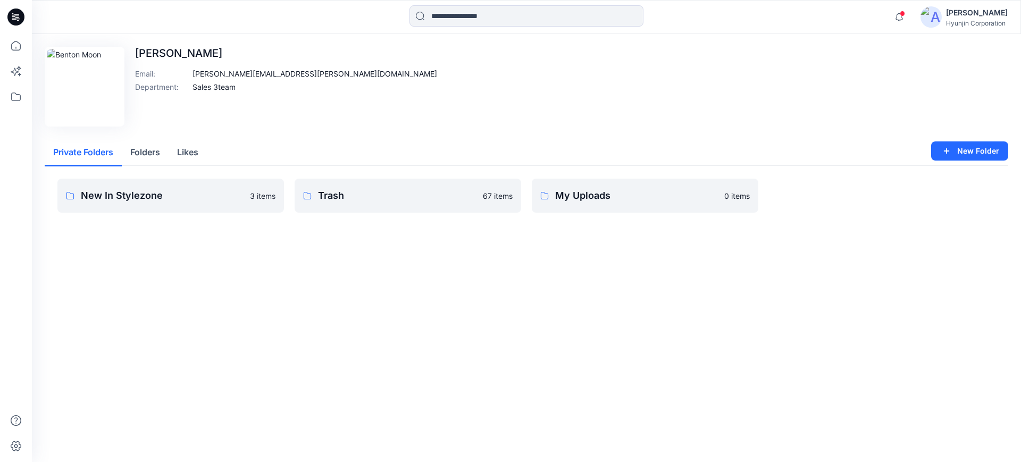 Image resolution: width=1021 pixels, height=462 pixels. Describe the element at coordinates (737, 196) in the screenshot. I see `p: 0 items` at that location.